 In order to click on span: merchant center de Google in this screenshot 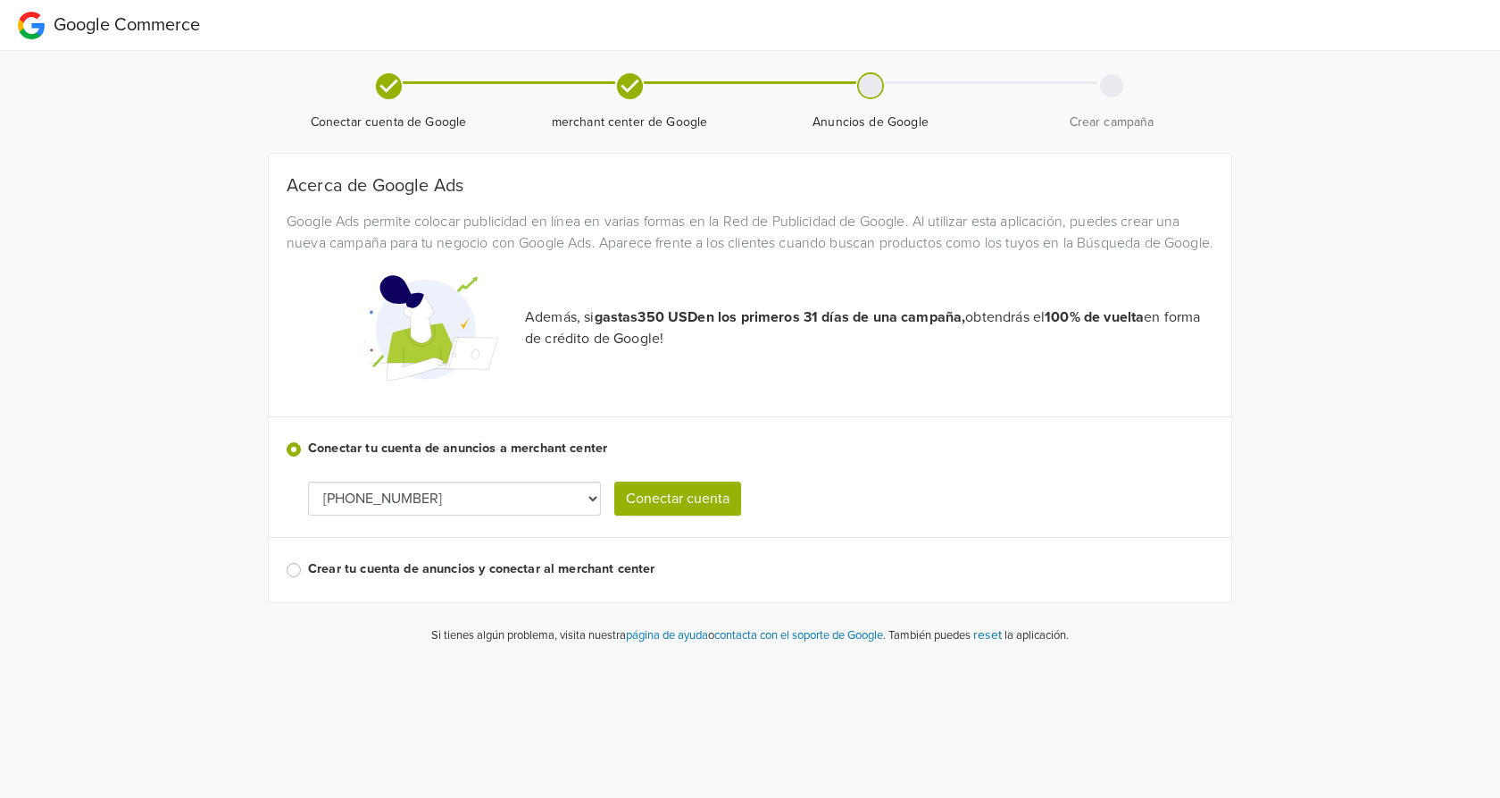, I will do `click(630, 122)`.